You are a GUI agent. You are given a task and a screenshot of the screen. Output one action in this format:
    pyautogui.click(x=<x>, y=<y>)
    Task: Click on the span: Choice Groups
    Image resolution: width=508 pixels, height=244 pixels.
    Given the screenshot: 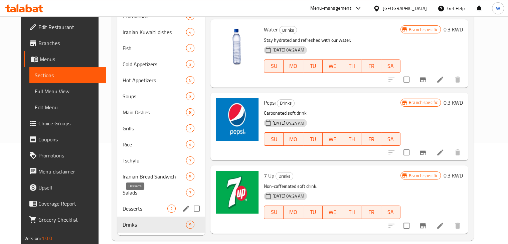 What is the action you would take?
    pyautogui.click(x=69, y=123)
    